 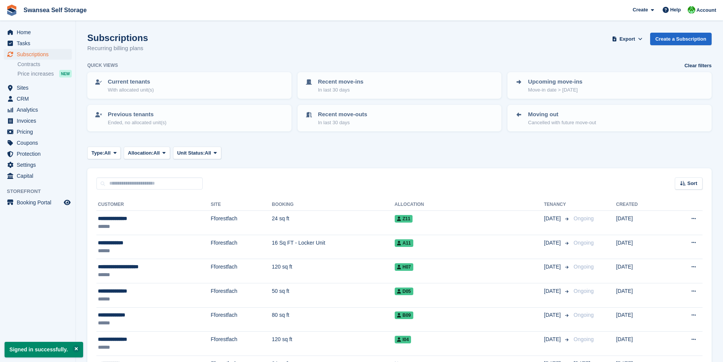 I want to click on span: Help, so click(x=676, y=10).